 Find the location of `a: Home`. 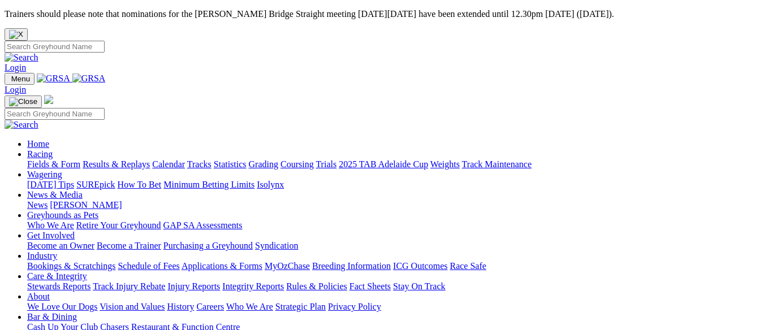

a: Home is located at coordinates (38, 144).